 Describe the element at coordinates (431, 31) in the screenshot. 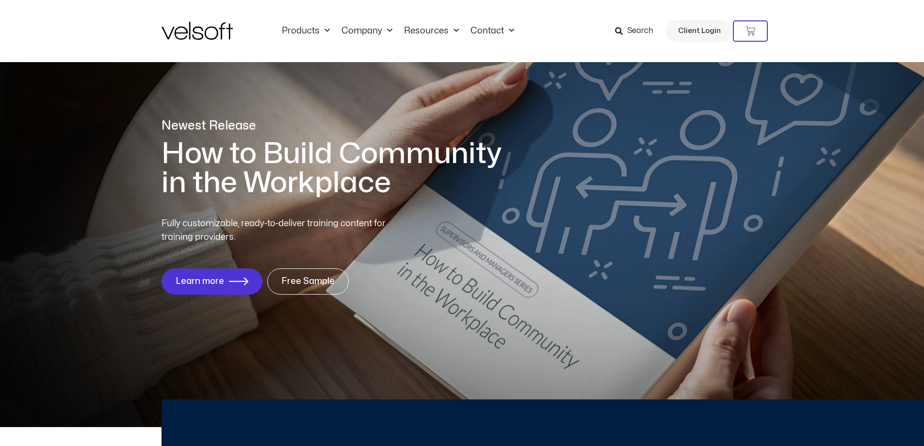

I see `a: ResourcesMenu Toggle` at that location.